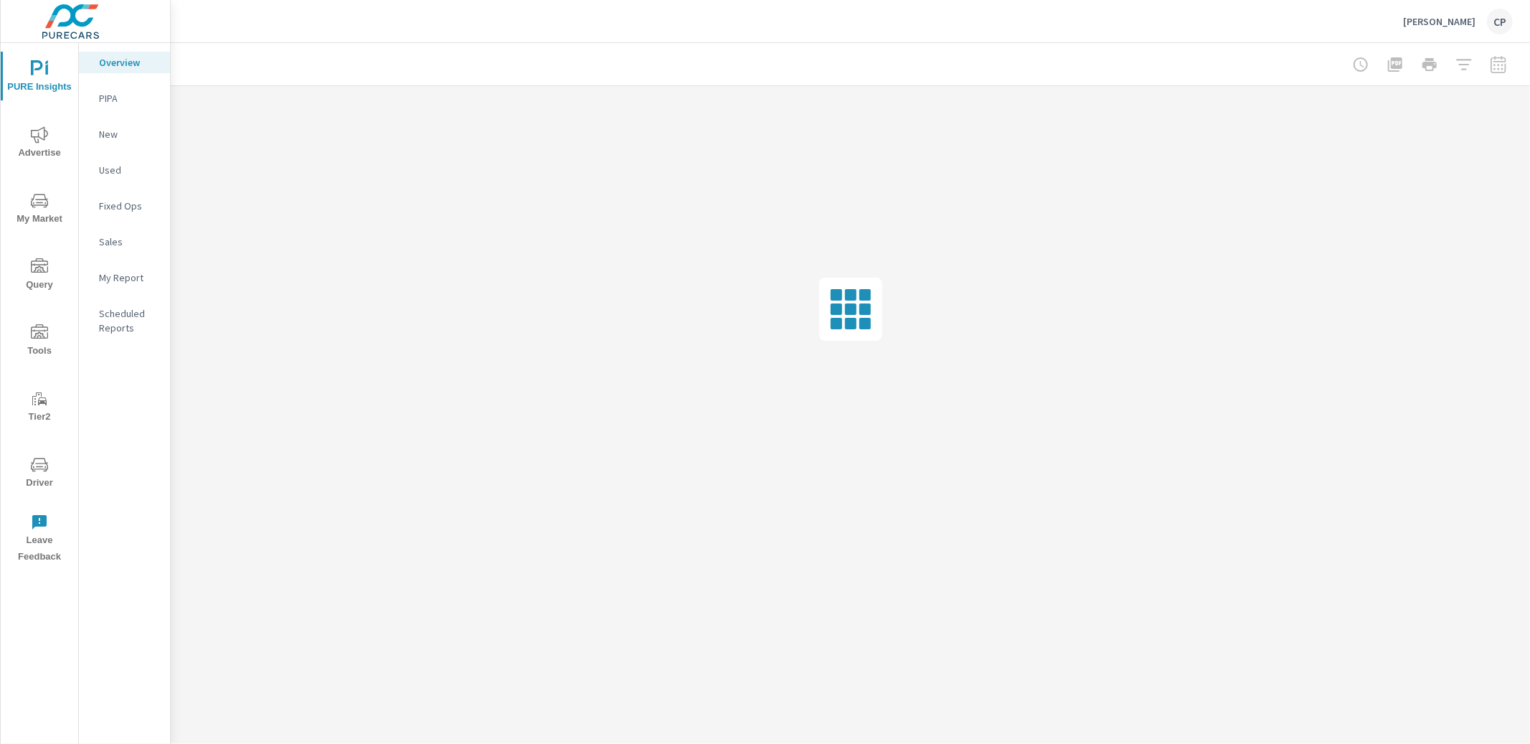 This screenshot has height=744, width=1530. Describe the element at coordinates (128, 62) in the screenshot. I see `p: Overview` at that location.